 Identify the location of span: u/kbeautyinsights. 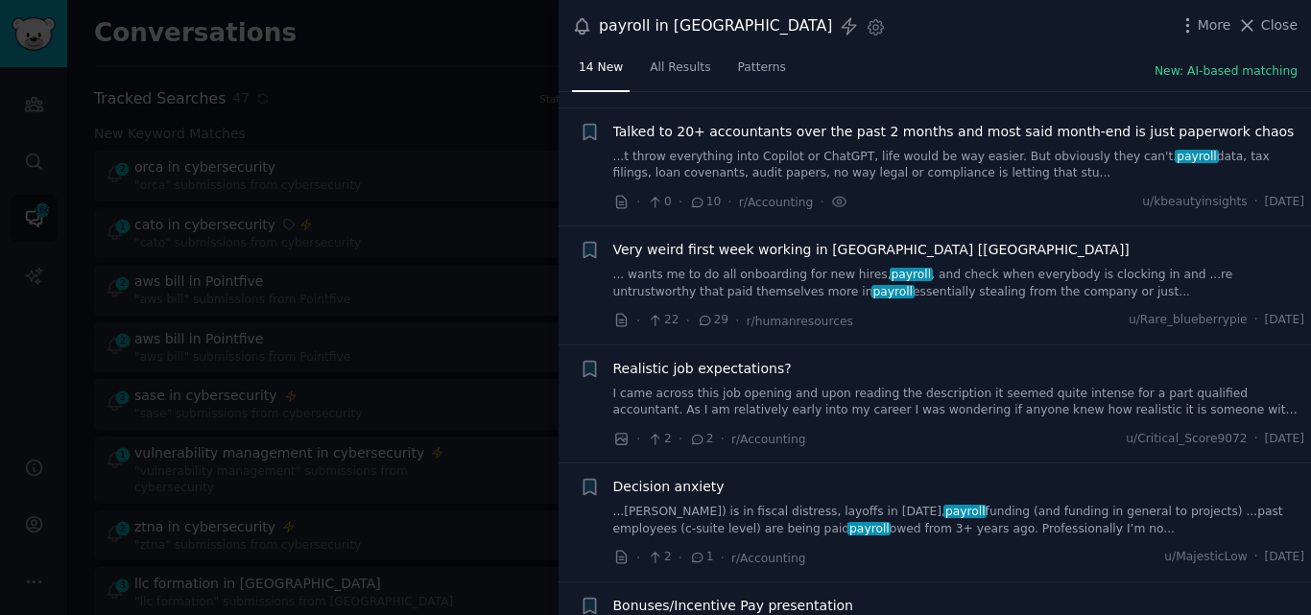
(1194, 202).